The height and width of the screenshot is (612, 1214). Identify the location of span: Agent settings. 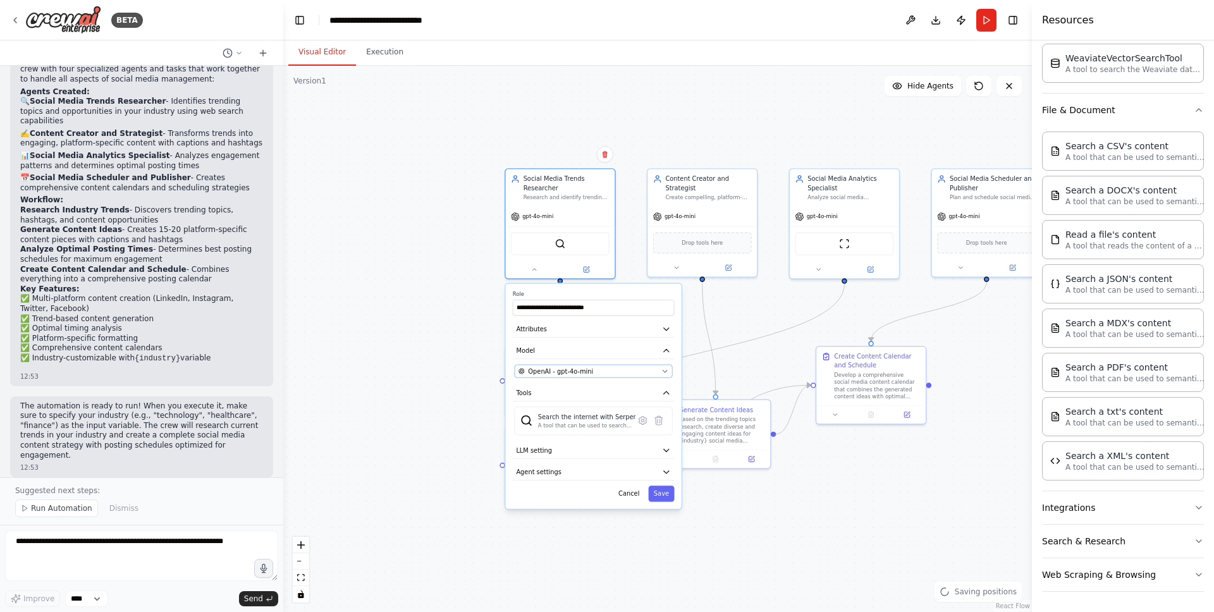
(538, 472).